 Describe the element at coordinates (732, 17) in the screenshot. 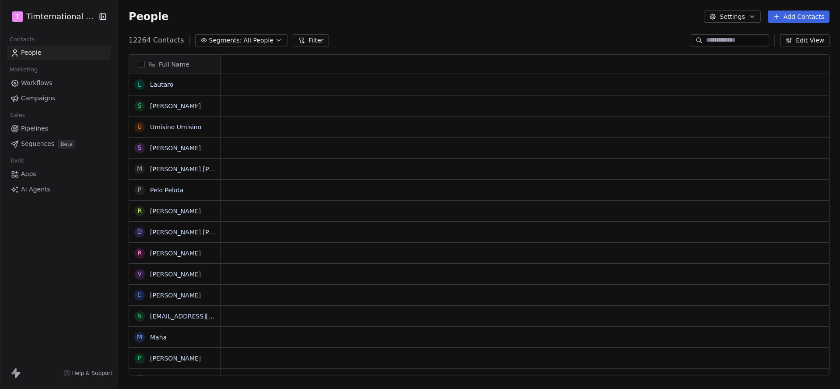

I see `button: Settings` at that location.